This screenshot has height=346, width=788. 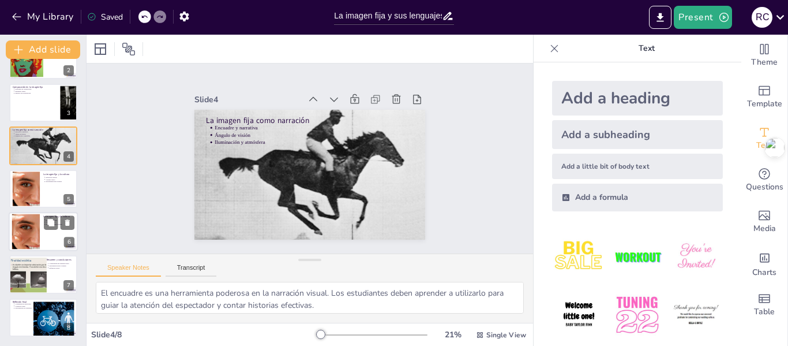 What do you see at coordinates (105, 17) in the screenshot?
I see `div: Saved` at bounding box center [105, 17].